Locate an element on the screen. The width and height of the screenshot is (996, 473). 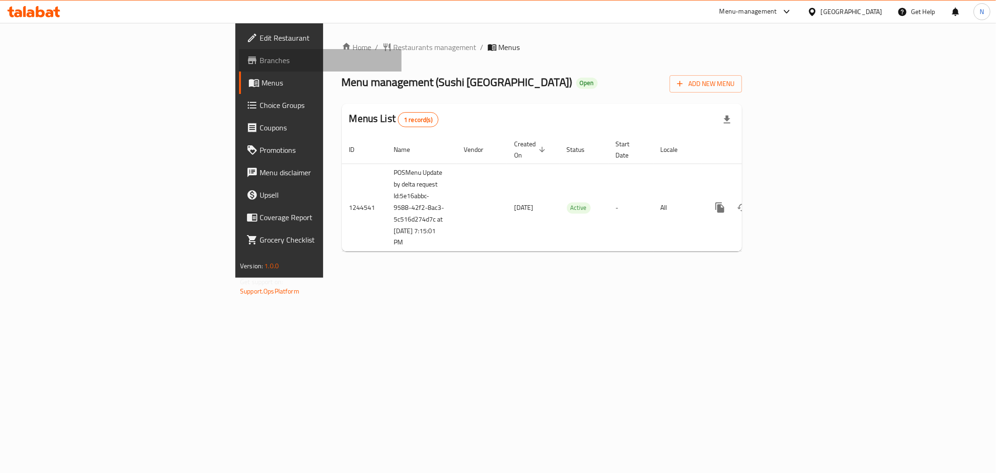
button: Add New Menu is located at coordinates (706, 84).